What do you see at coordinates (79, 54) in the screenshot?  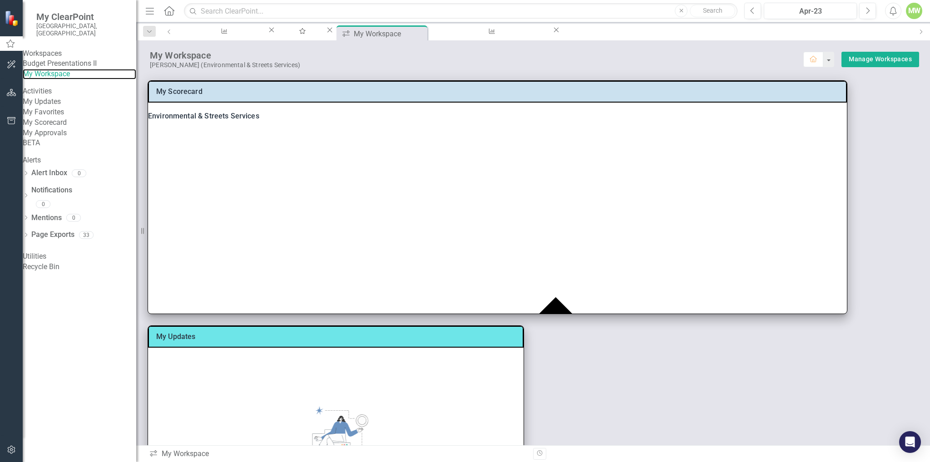 I see `div: Workspaces` at bounding box center [79, 54].